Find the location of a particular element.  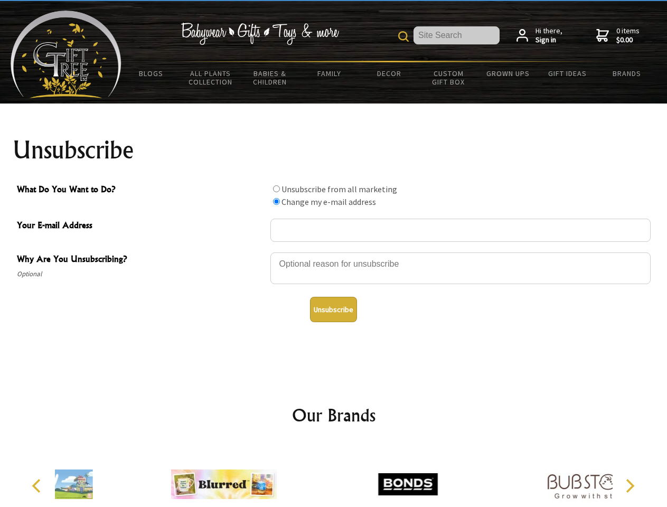

img: product search is located at coordinates (403, 36).